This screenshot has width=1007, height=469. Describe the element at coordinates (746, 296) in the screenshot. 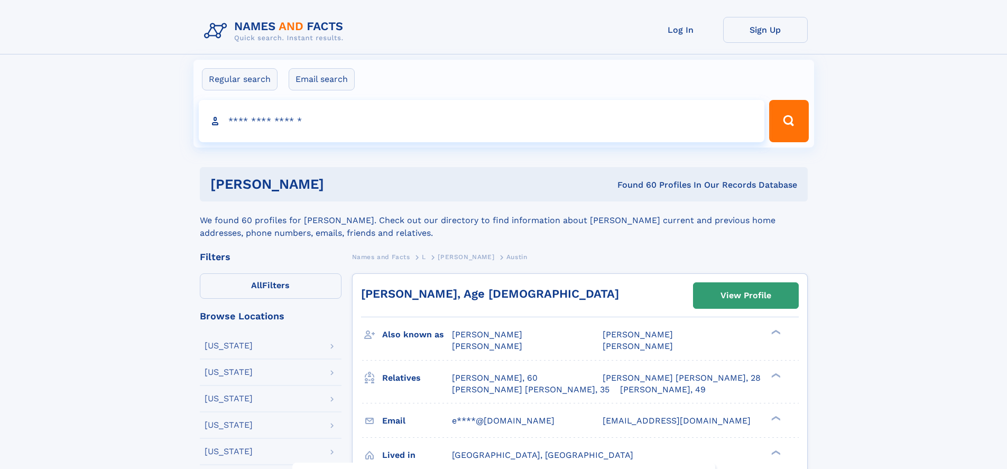

I see `div: View Profile` at that location.